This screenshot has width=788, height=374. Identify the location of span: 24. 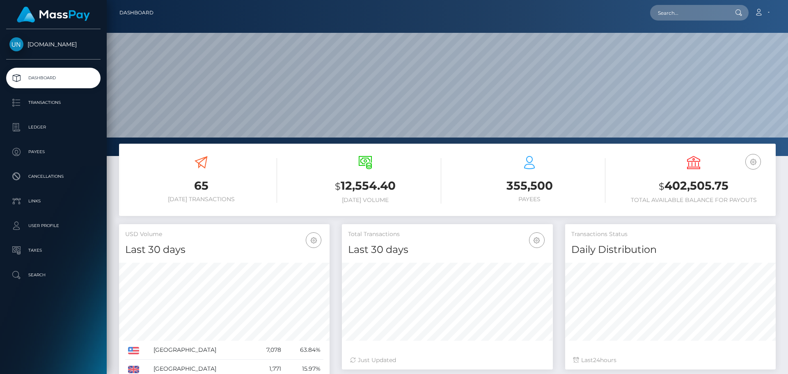
(596, 360).